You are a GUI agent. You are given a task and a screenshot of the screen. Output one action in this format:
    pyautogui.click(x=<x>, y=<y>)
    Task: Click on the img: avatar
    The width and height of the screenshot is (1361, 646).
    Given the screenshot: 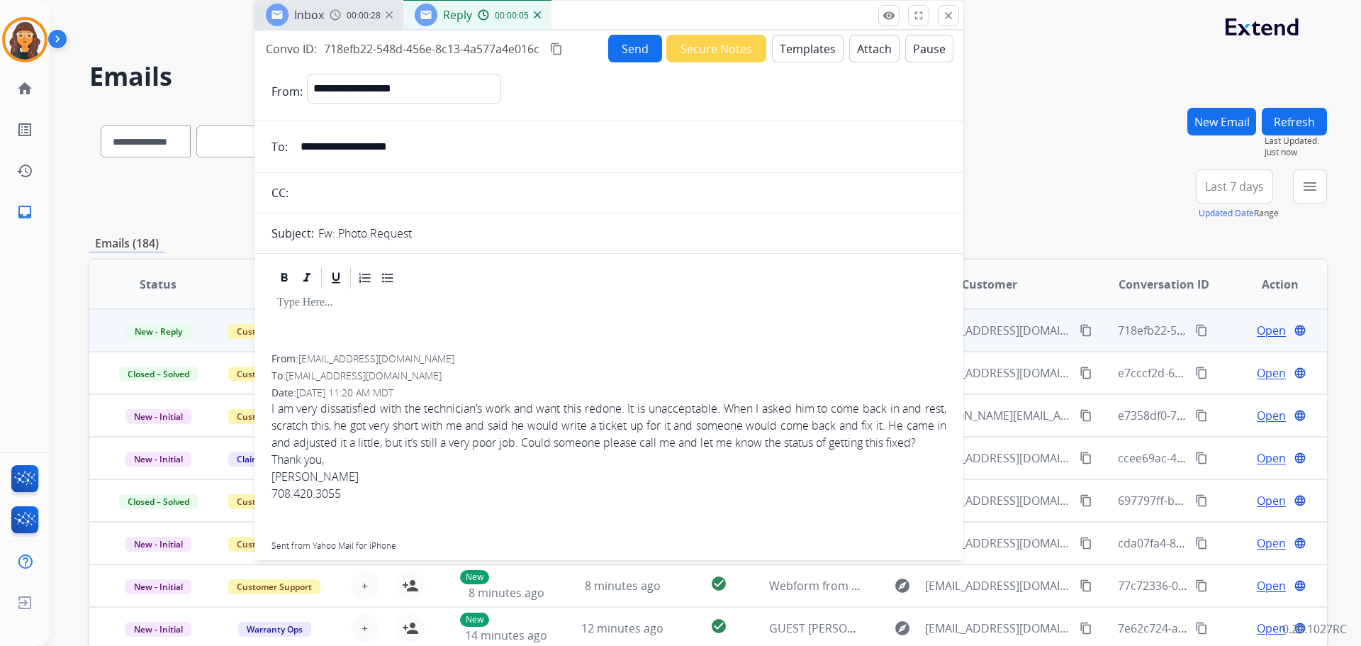 What is the action you would take?
    pyautogui.click(x=25, y=40)
    